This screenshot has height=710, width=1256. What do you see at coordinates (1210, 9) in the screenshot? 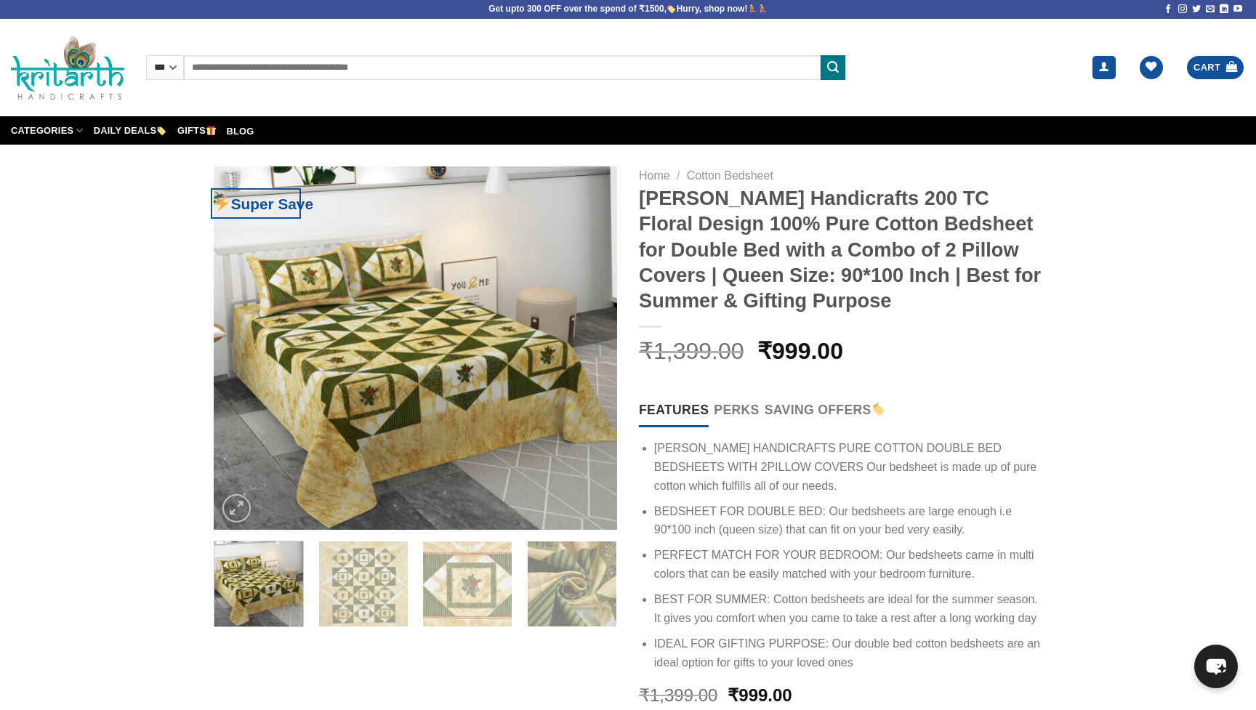
I see `a: Send us an email` at bounding box center [1210, 9].